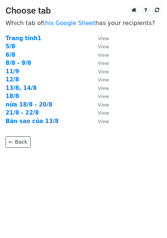  I want to click on p: Which tab of has your recipients?, so click(83, 23).